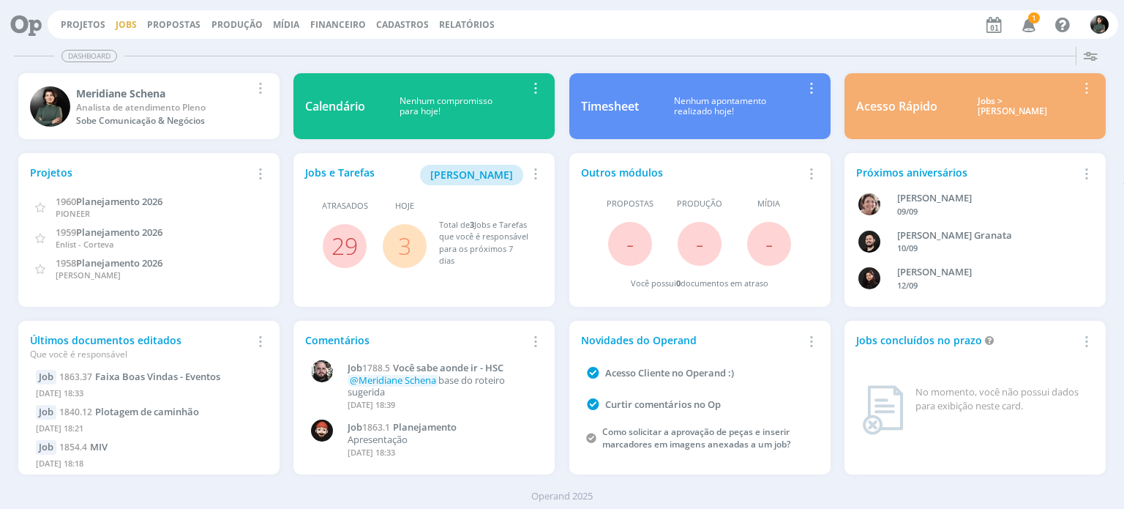 The width and height of the screenshot is (1124, 509). Describe the element at coordinates (967, 172) in the screenshot. I see `div: Próximos aniversários` at that location.